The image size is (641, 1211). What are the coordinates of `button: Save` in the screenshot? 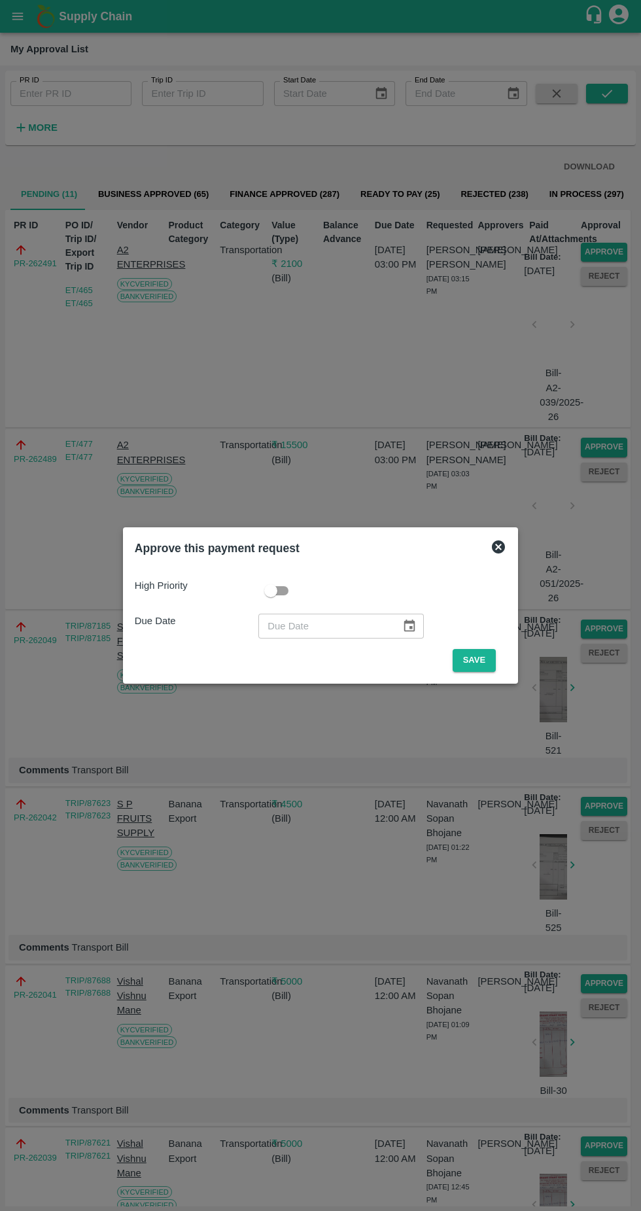 It's located at (474, 660).